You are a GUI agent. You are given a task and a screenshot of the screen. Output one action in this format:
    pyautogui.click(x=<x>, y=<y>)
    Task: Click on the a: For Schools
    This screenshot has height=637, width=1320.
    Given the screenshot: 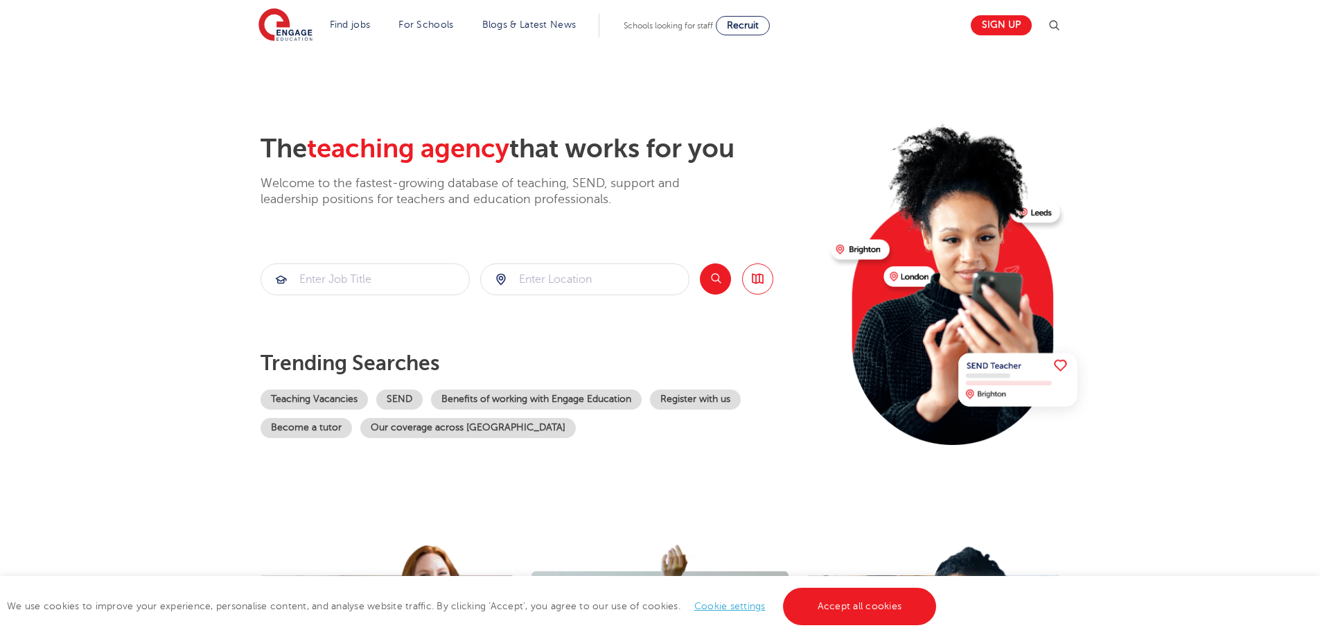 What is the action you would take?
    pyautogui.click(x=426, y=24)
    